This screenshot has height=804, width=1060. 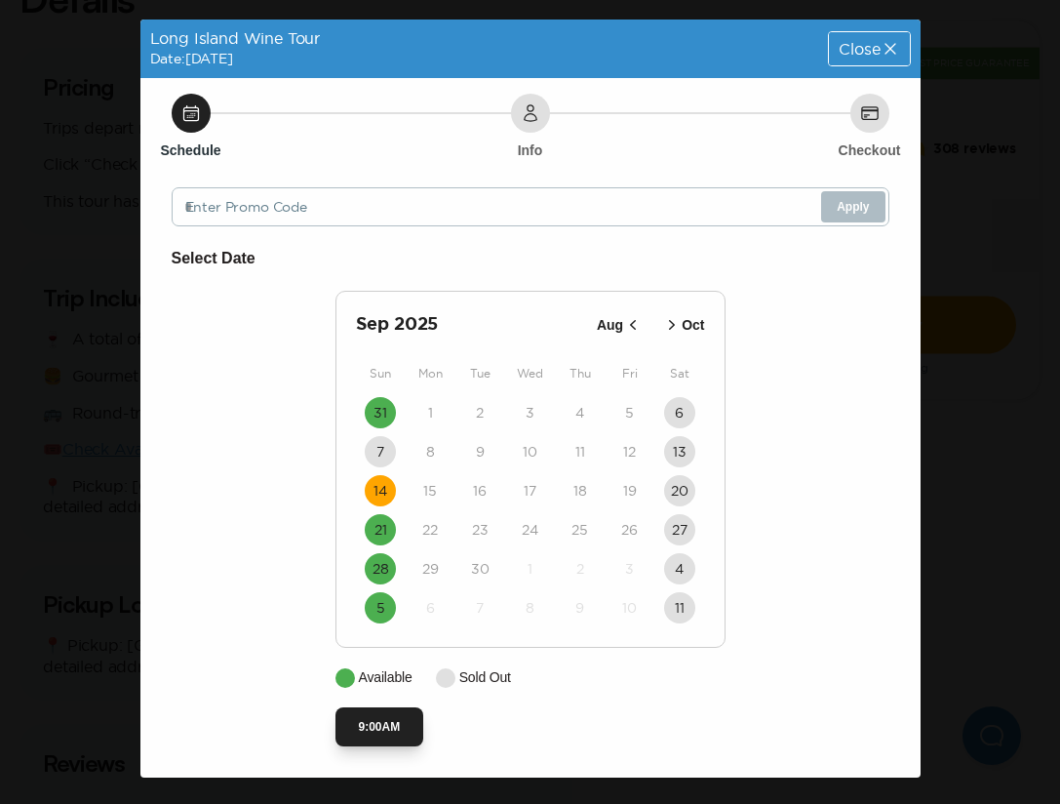 I want to click on button: 31, so click(x=380, y=413).